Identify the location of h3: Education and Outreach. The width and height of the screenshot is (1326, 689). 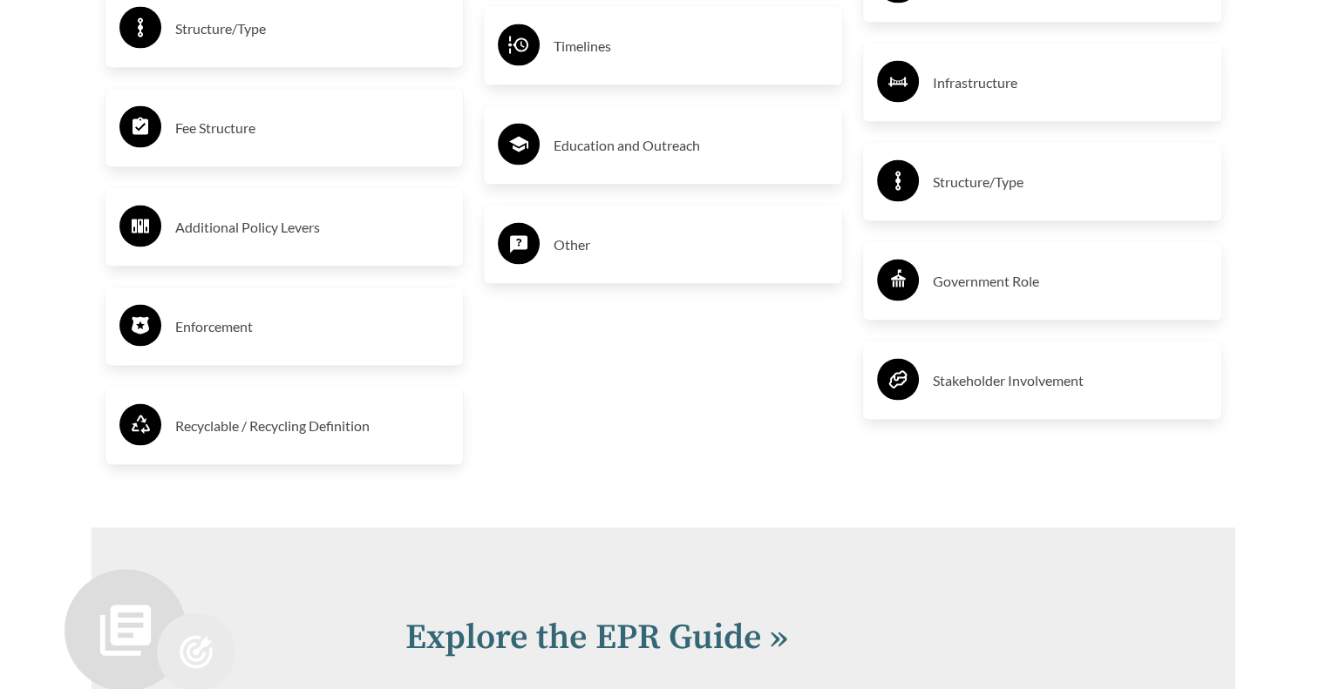
(690, 146).